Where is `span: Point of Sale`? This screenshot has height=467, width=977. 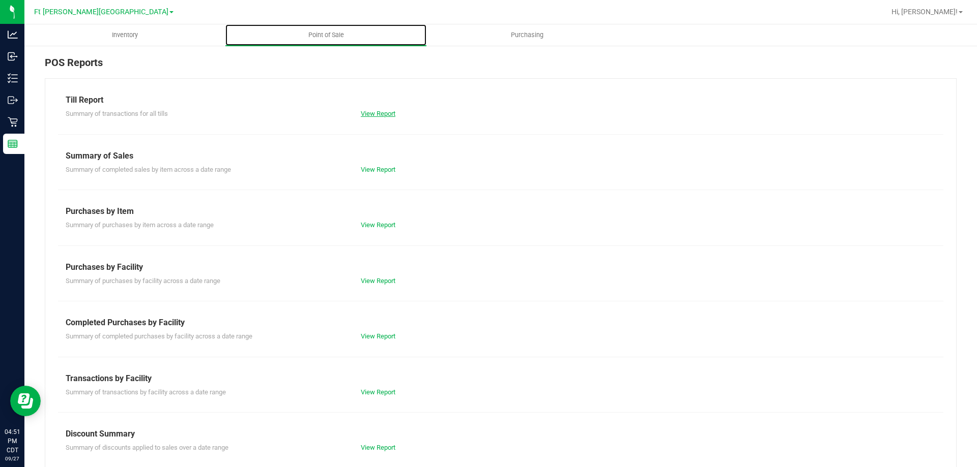
span: Point of Sale is located at coordinates (326, 35).